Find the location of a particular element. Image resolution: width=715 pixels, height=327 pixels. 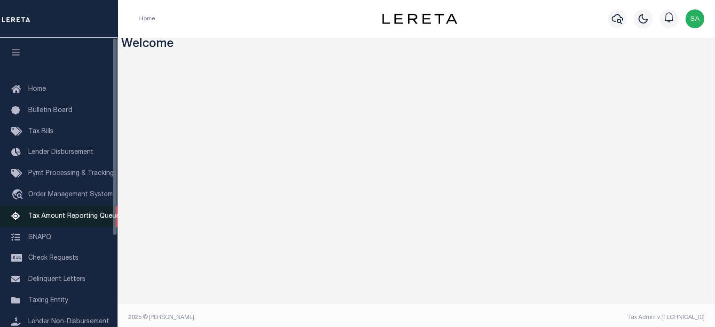

span: Bulletin Board is located at coordinates (50, 110).